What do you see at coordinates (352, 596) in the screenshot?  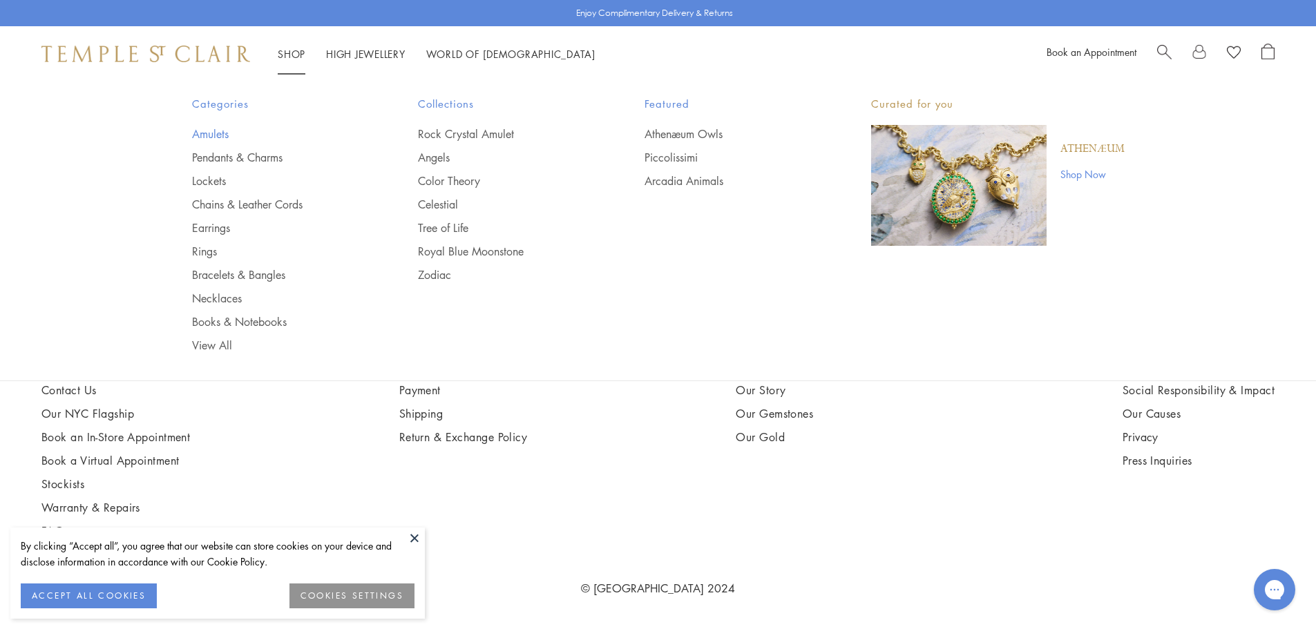 I see `button: COOKIES SETTINGS` at bounding box center [352, 596].